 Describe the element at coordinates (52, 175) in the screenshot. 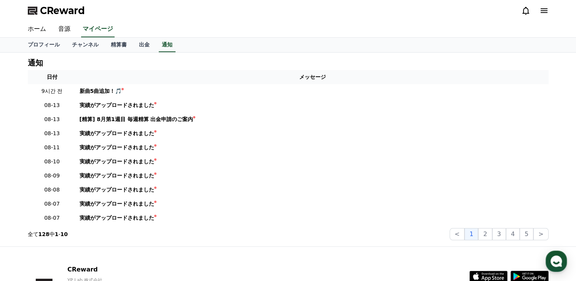

I see `p: 08-09` at that location.